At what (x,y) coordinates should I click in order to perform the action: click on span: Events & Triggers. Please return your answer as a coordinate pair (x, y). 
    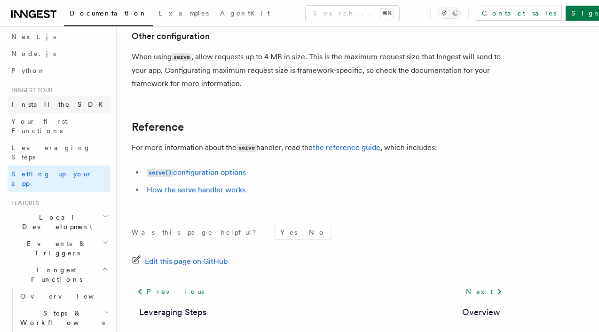
    Looking at the image, I should click on (55, 248).